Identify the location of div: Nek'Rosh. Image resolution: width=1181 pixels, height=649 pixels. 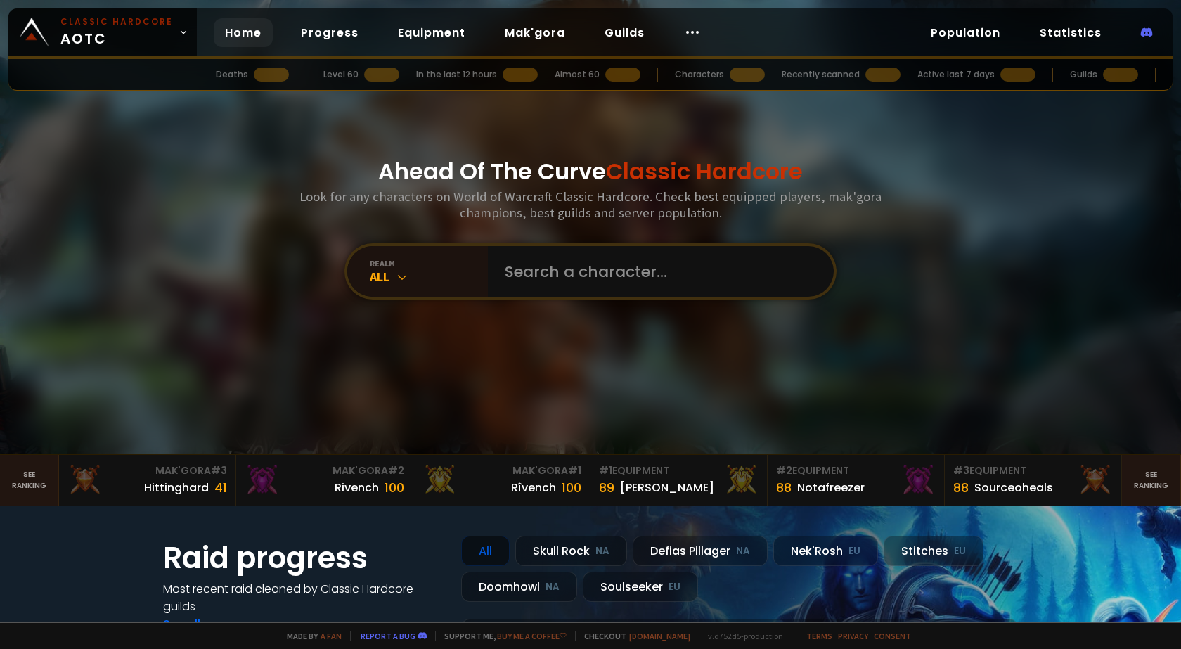
(825, 550).